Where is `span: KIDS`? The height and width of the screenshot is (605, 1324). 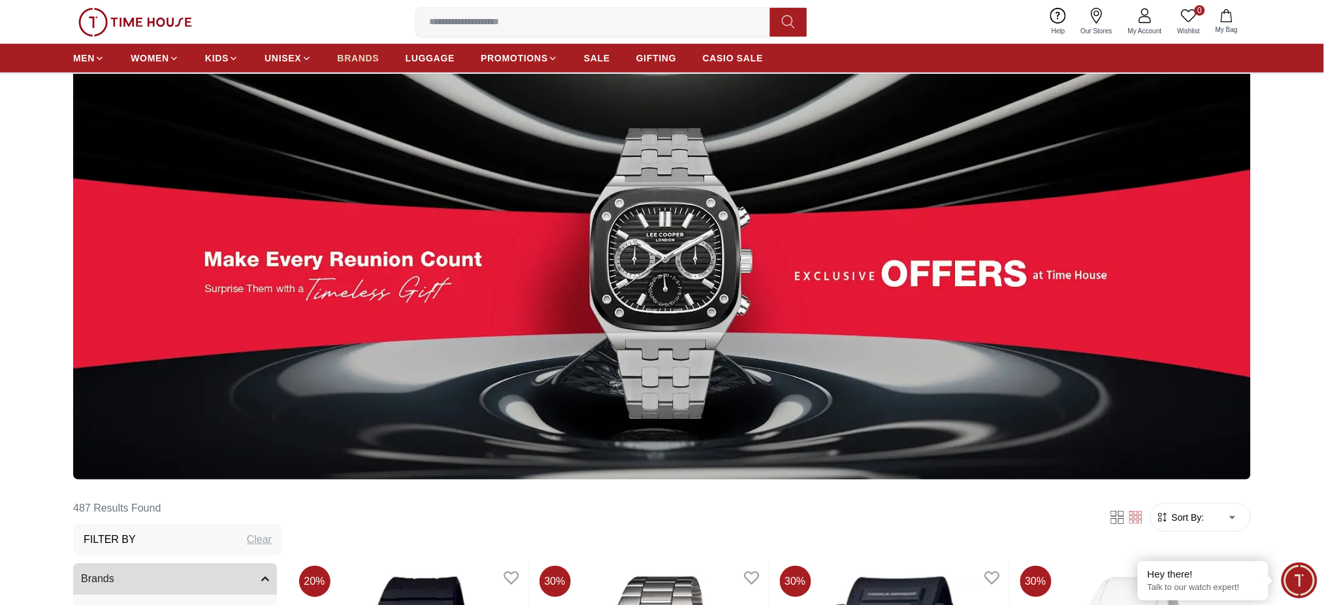
span: KIDS is located at coordinates (217, 58).